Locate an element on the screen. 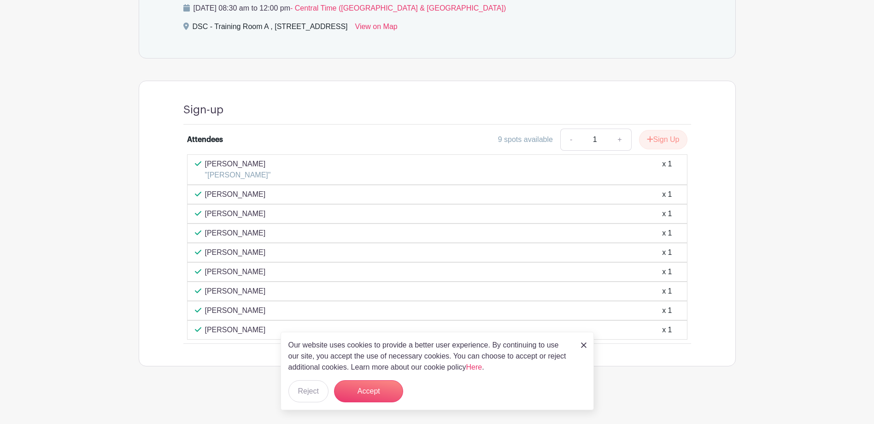 The height and width of the screenshot is (424, 874). h4: Sign-up is located at coordinates (203, 110).